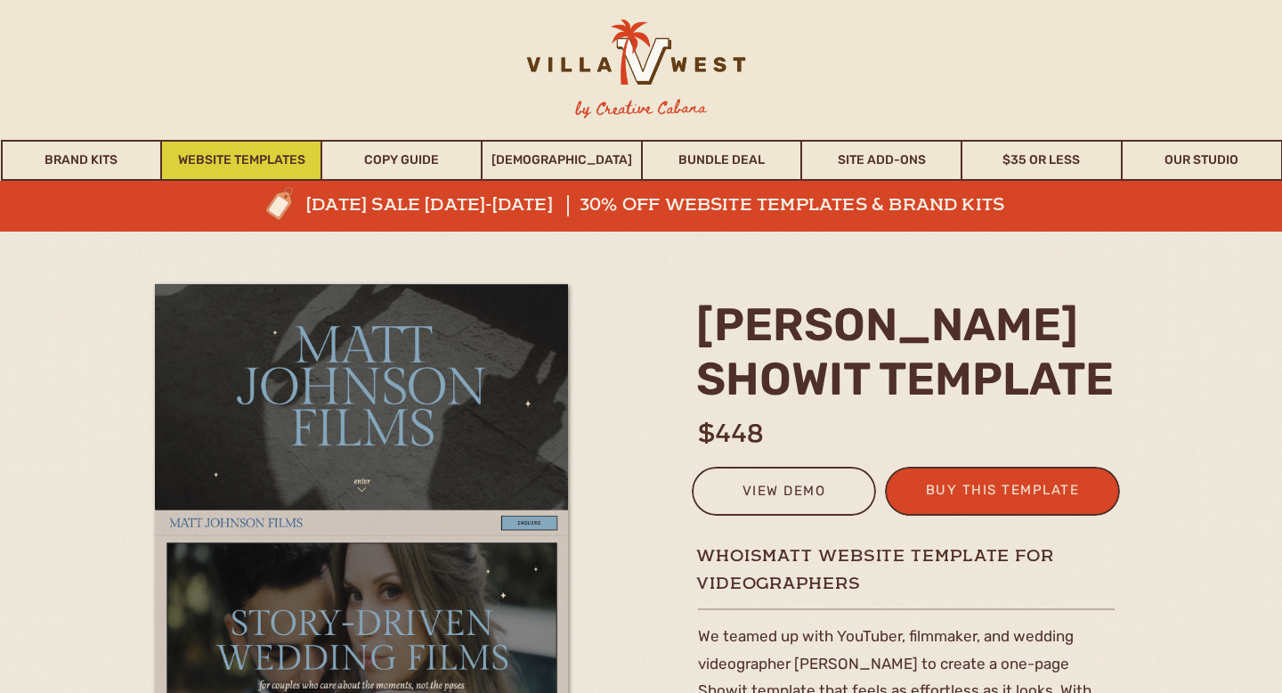 This screenshot has width=1282, height=693. I want to click on h3: 30% off website templates & brand kits, so click(800, 206).